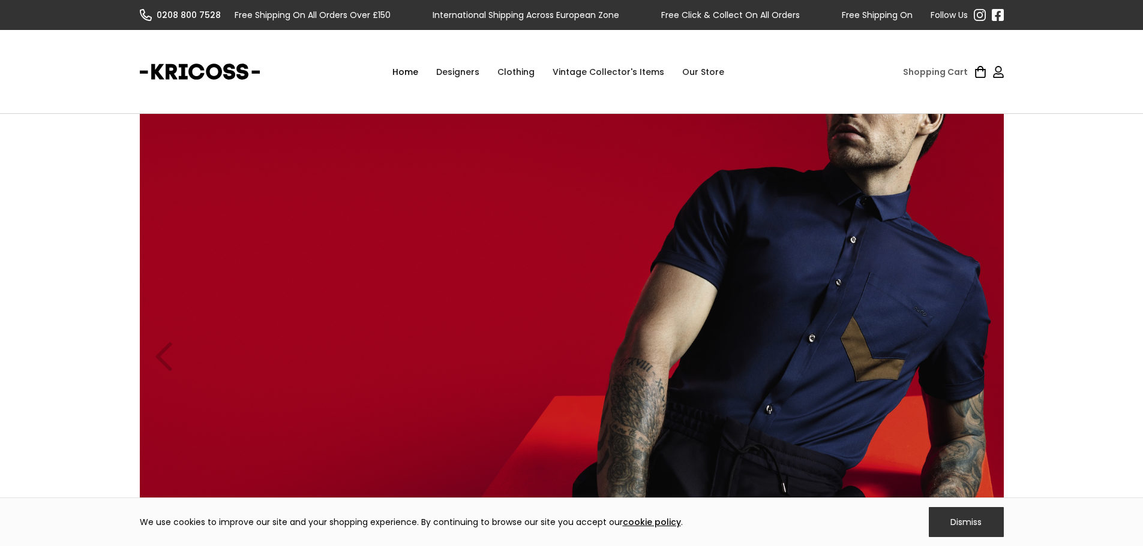 The width and height of the screenshot is (1143, 546). Describe the element at coordinates (703, 72) in the screenshot. I see `a: Our Store` at that location.